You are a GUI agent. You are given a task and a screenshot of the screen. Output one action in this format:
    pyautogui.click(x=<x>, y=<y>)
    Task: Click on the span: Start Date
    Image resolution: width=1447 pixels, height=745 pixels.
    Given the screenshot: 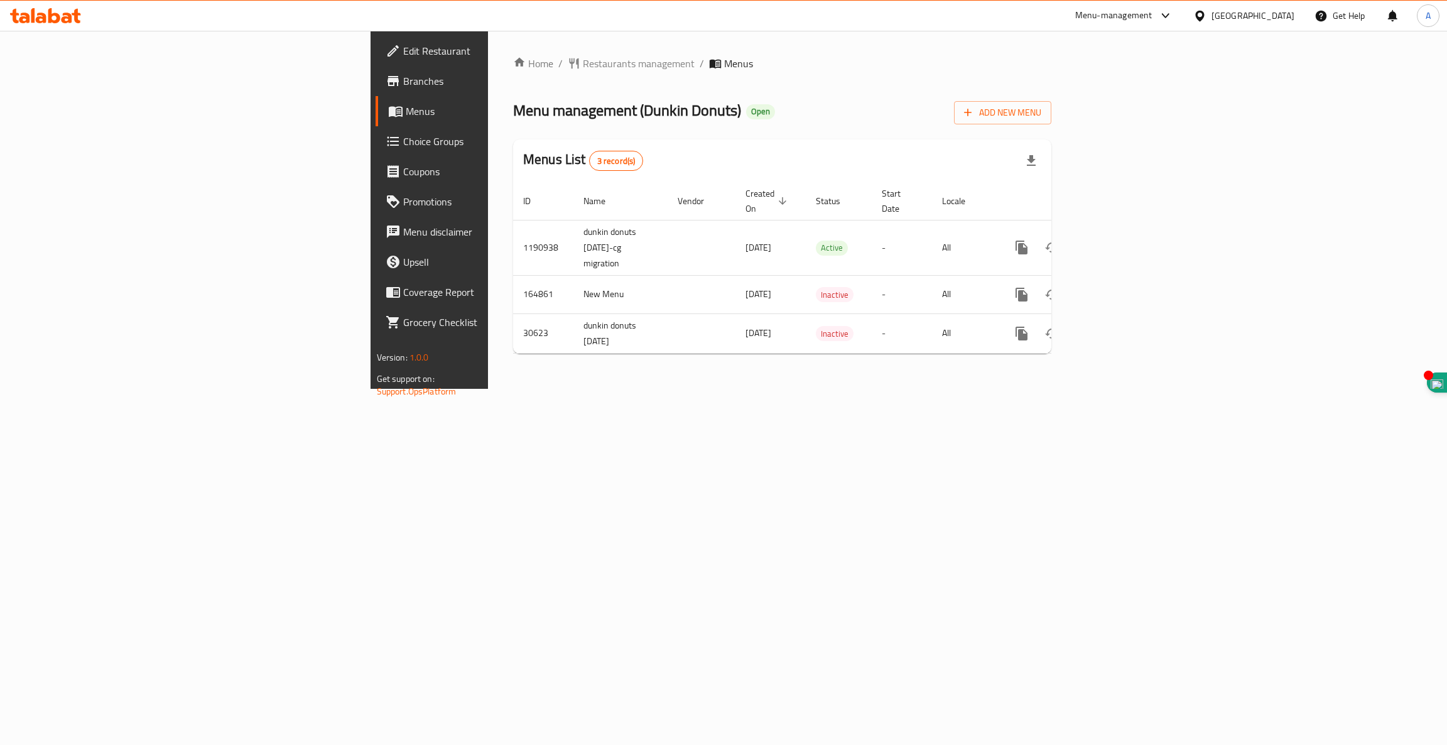 What is the action you would take?
    pyautogui.click(x=899, y=201)
    